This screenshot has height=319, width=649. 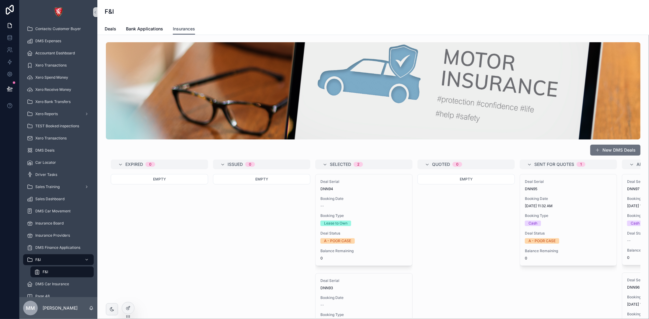 What do you see at coordinates (47, 187) in the screenshot?
I see `span: Sales Training` at bounding box center [47, 187].